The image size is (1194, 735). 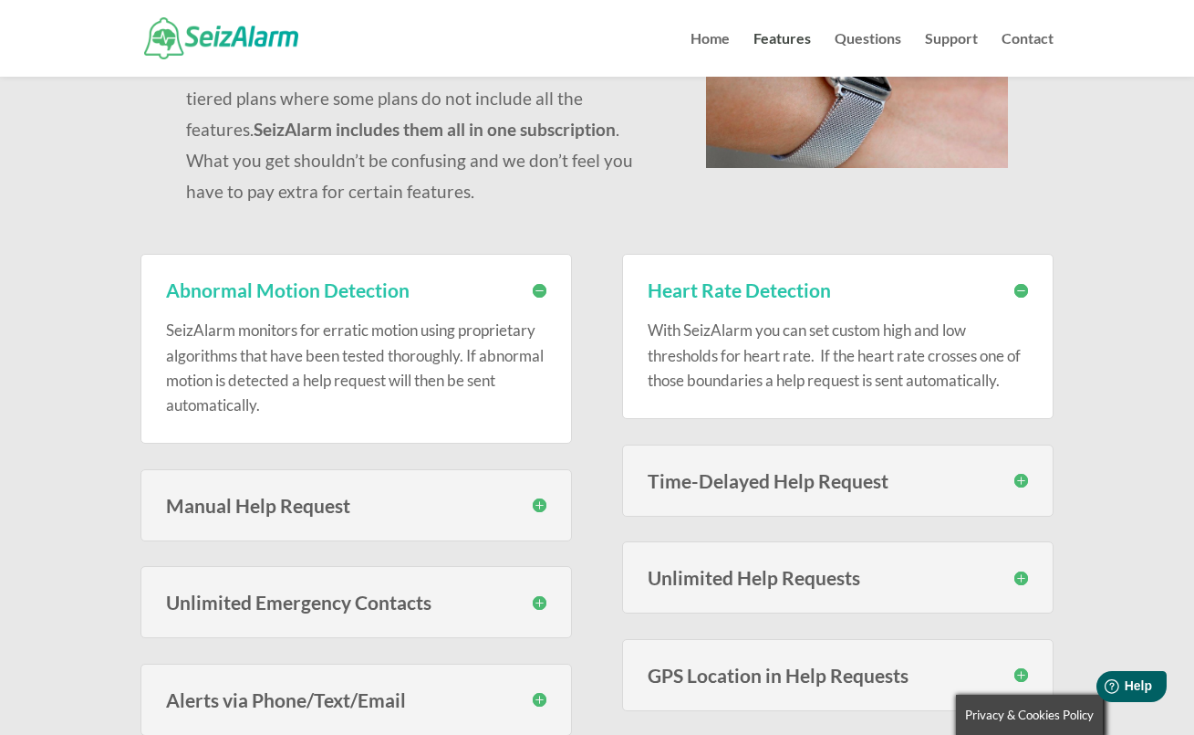 I want to click on a: Features, so click(x=782, y=54).